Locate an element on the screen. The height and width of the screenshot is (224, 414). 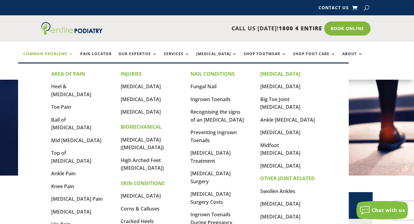
a: Entire Podiatry is located at coordinates (72, 33).